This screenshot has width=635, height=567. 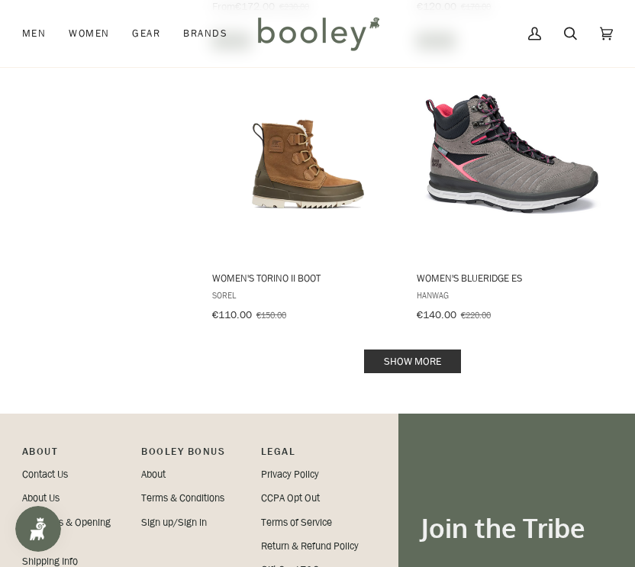 I want to click on a: Terms of Service, so click(x=296, y=522).